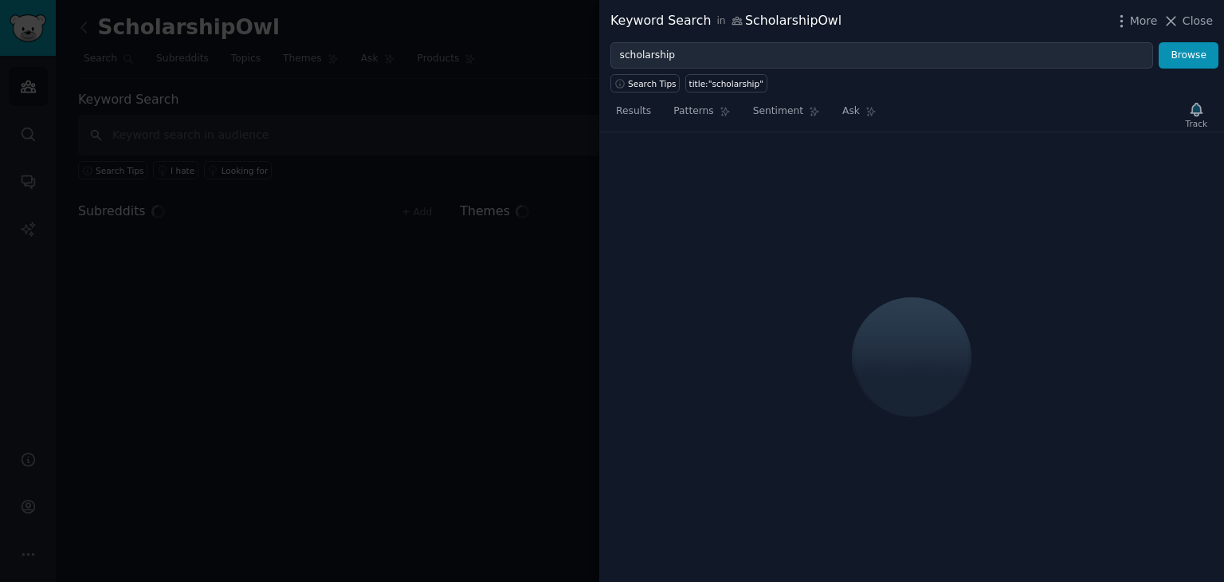  I want to click on a: title:"scholarship", so click(726, 83).